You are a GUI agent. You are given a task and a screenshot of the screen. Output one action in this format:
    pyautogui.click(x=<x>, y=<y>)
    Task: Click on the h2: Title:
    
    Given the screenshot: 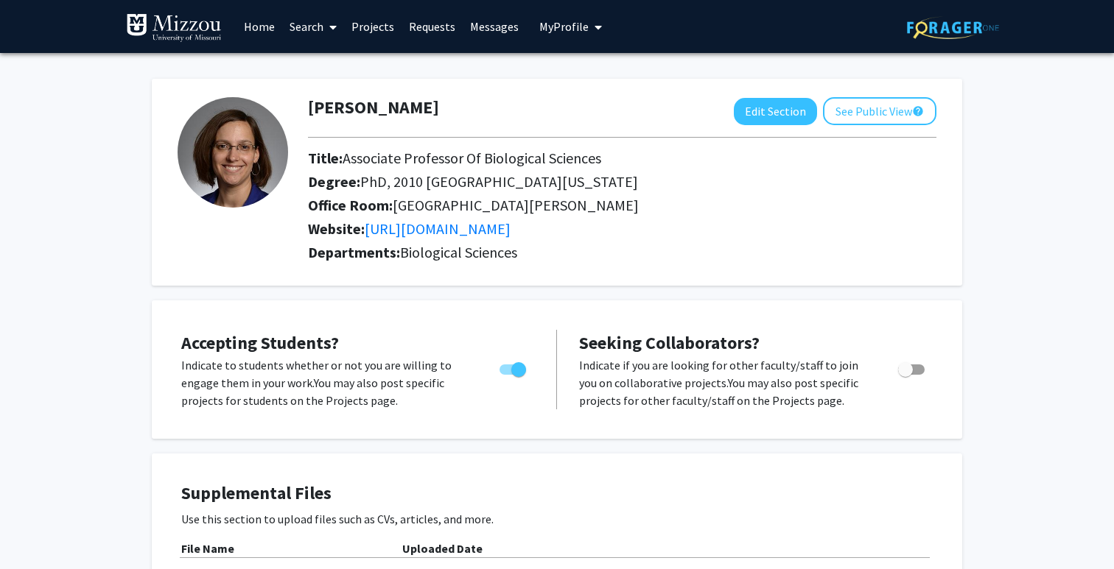 What is the action you would take?
    pyautogui.click(x=622, y=158)
    